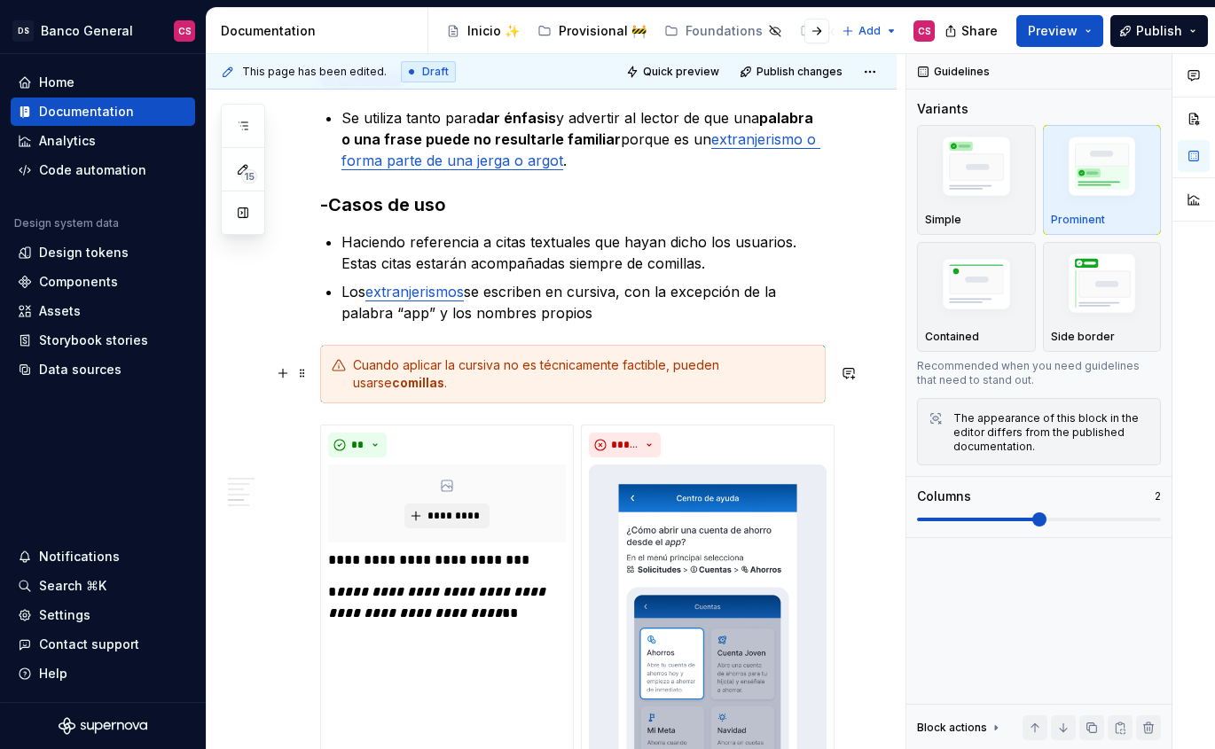  What do you see at coordinates (602, 31) in the screenshot?
I see `div: Provisional 🚧` at bounding box center [602, 31].